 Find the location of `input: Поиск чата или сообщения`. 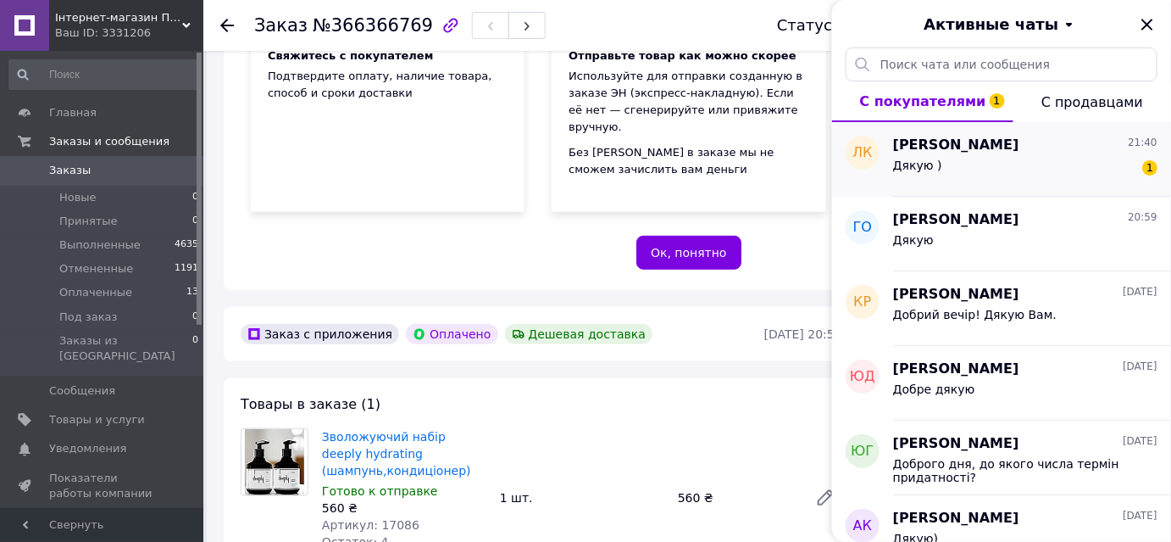

input: Поиск чата или сообщения is located at coordinates (1002, 64).